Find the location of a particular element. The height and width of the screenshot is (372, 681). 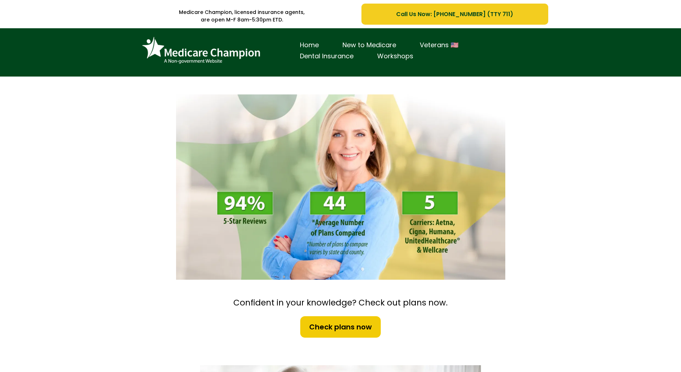

a: Veterans 🇺🇸 is located at coordinates (439, 45).